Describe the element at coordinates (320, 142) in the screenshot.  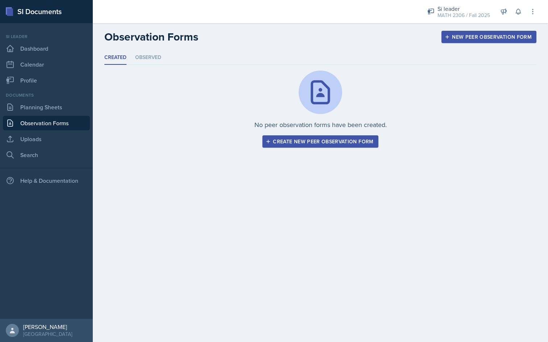
I see `div: Create new peer observation form` at that location.